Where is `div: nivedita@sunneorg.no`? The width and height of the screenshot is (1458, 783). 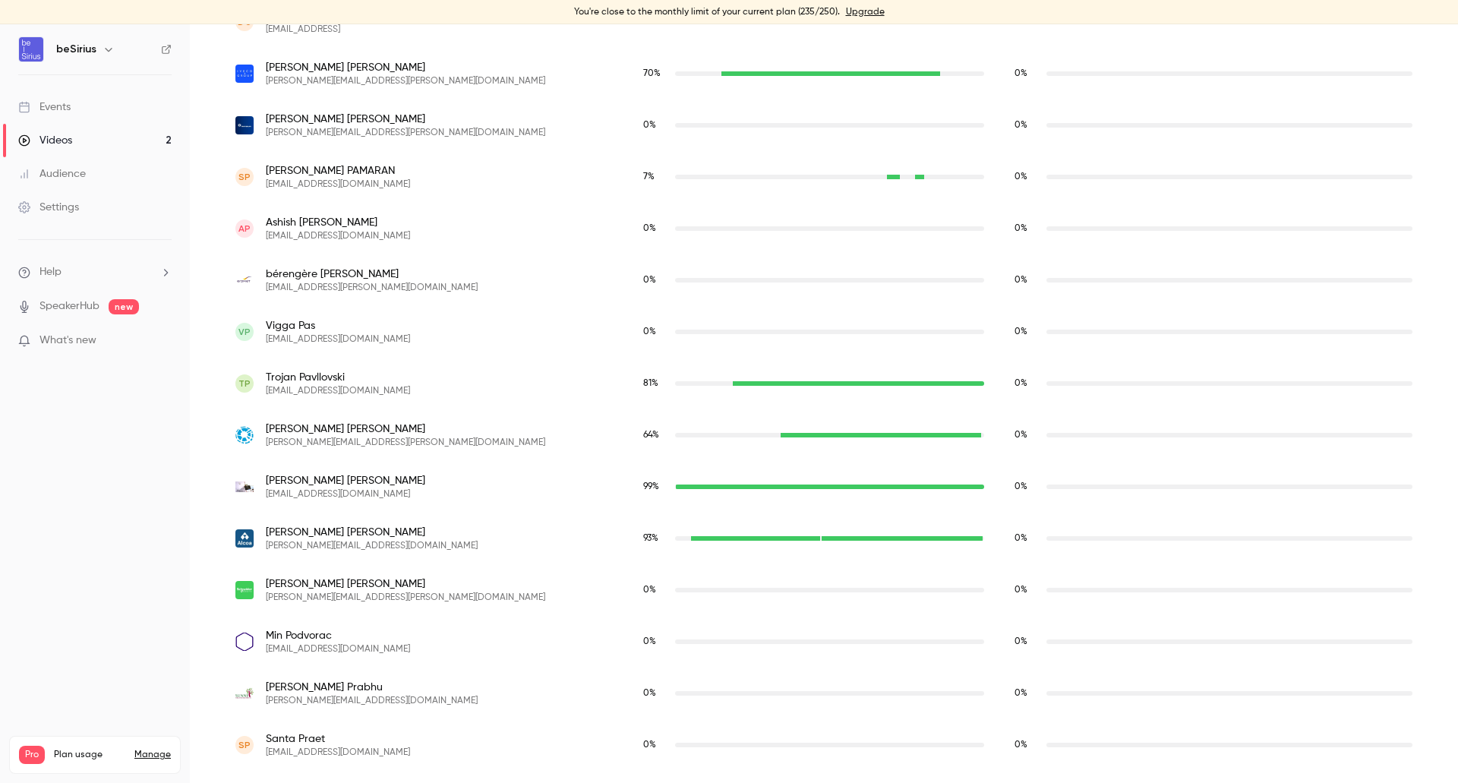
div: nivedita@sunneorg.no is located at coordinates (824, 693).